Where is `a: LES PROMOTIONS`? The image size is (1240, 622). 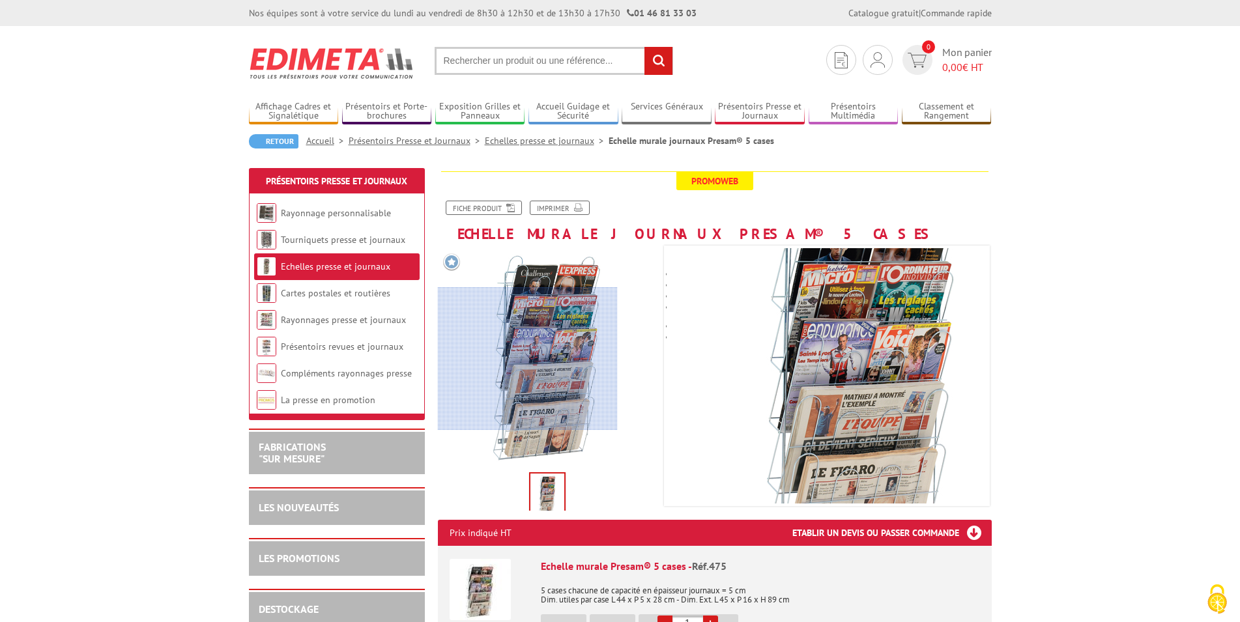 a: LES PROMOTIONS is located at coordinates (299, 558).